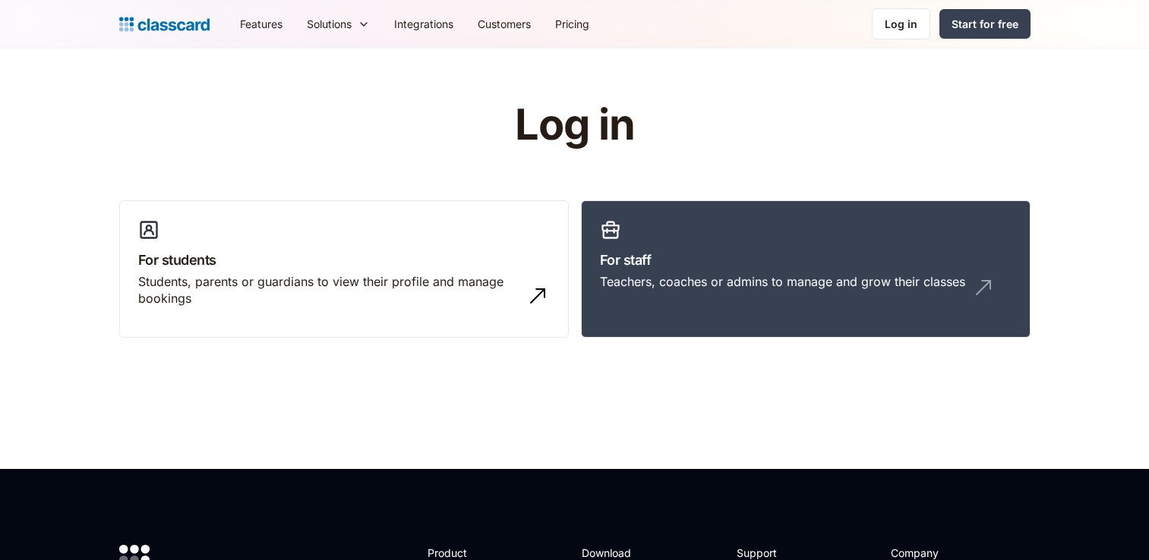 The width and height of the screenshot is (1149, 560). I want to click on a: Integrations, so click(424, 24).